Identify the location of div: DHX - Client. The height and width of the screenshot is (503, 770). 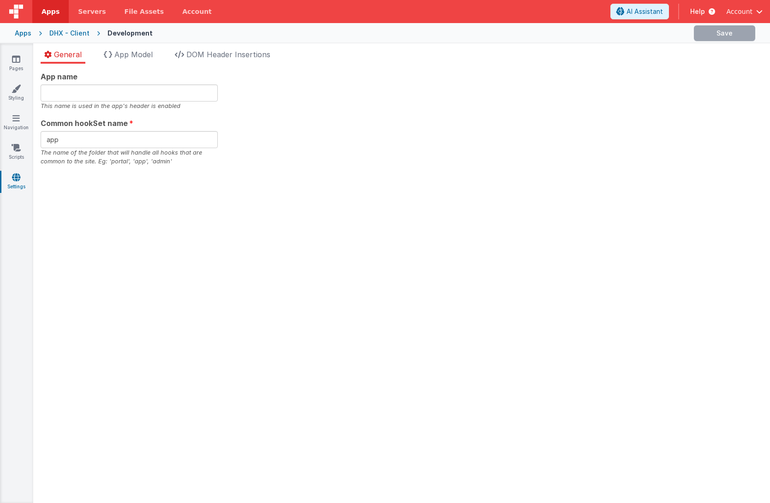
(69, 33).